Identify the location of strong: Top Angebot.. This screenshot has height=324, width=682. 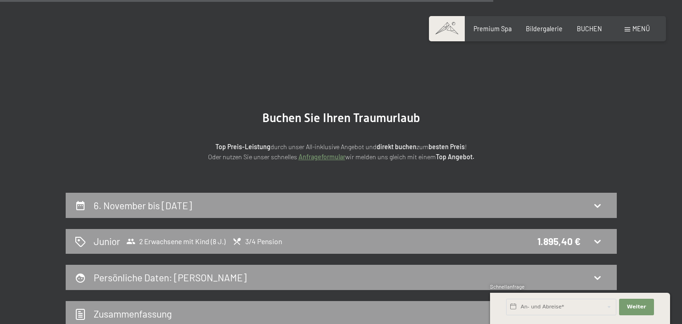
(455, 157).